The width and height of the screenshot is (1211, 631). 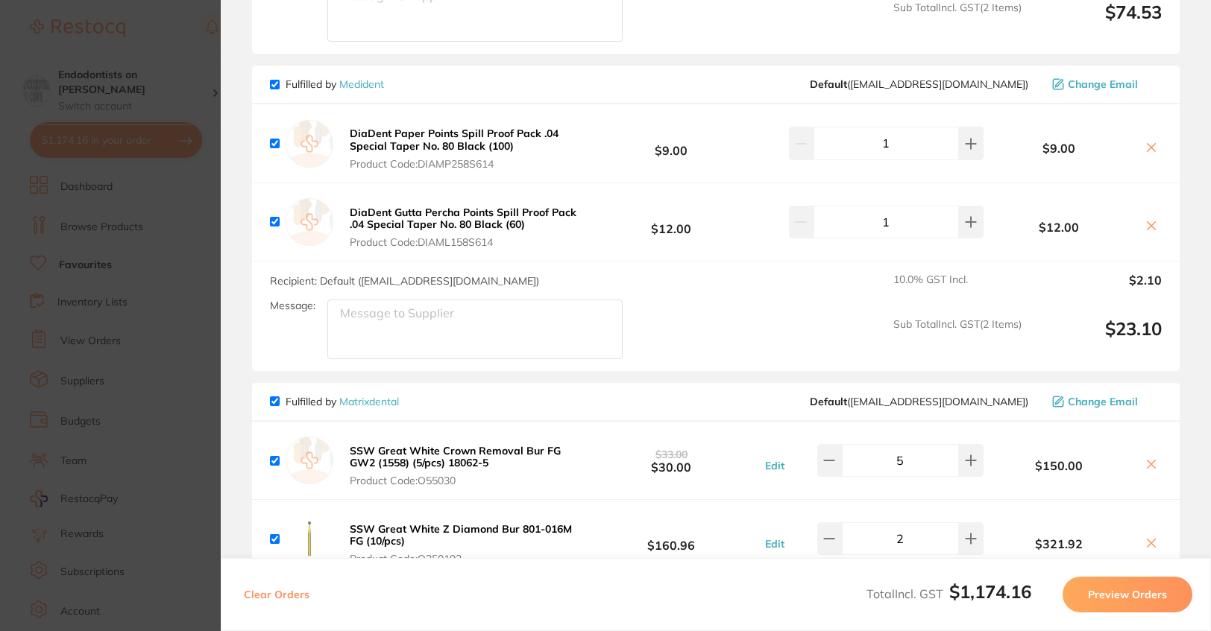 What do you see at coordinates (671, 539) in the screenshot?
I see `b: $160.96` at bounding box center [671, 539].